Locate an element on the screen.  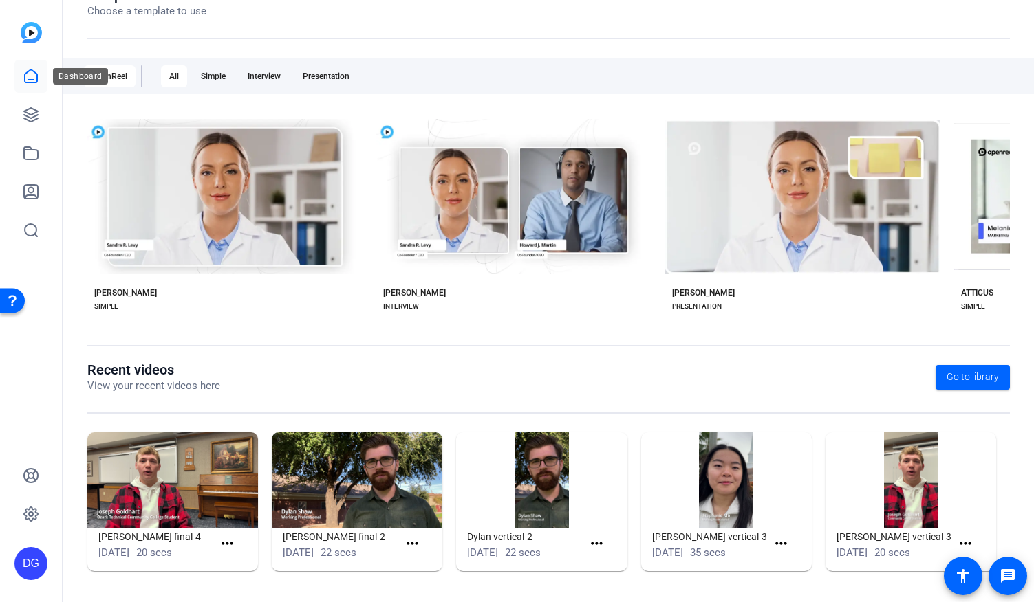
img: Dylan final-2 is located at coordinates (357, 481).